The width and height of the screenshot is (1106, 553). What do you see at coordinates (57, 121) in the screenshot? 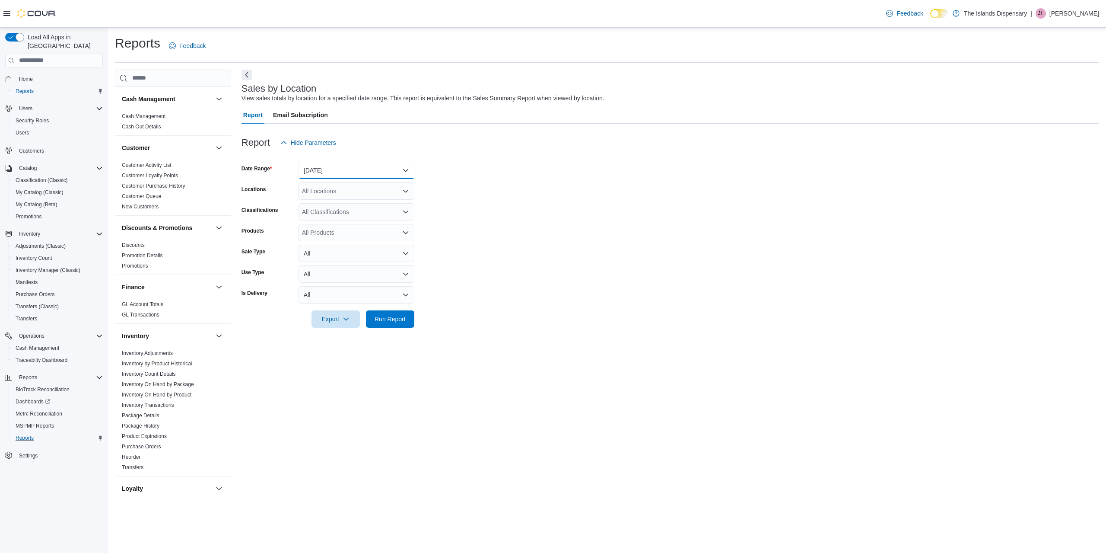
I see `span: Security Roles` at bounding box center [57, 121].